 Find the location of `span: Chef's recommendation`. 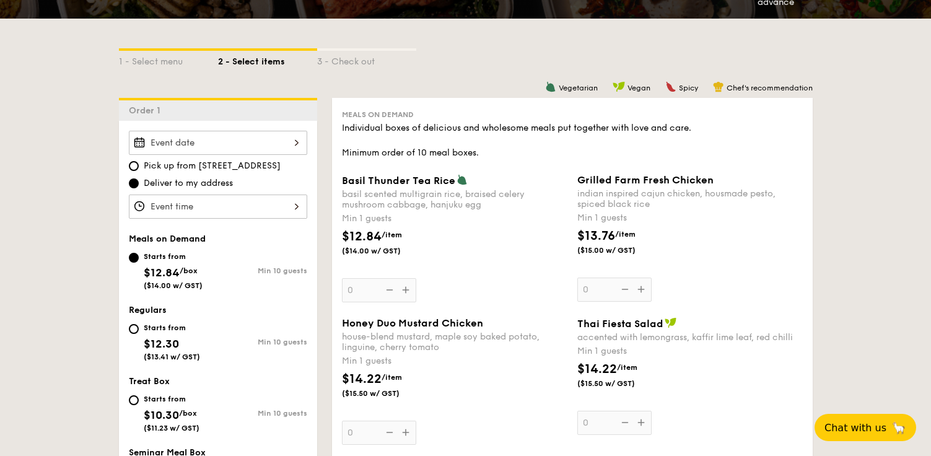

span: Chef's recommendation is located at coordinates (769, 88).